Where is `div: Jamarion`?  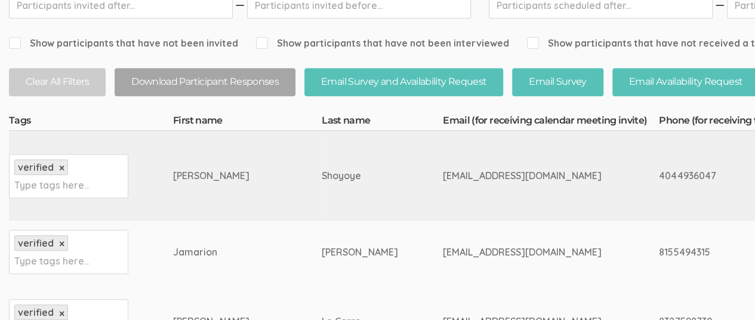
div: Jamarion is located at coordinates (225, 252).